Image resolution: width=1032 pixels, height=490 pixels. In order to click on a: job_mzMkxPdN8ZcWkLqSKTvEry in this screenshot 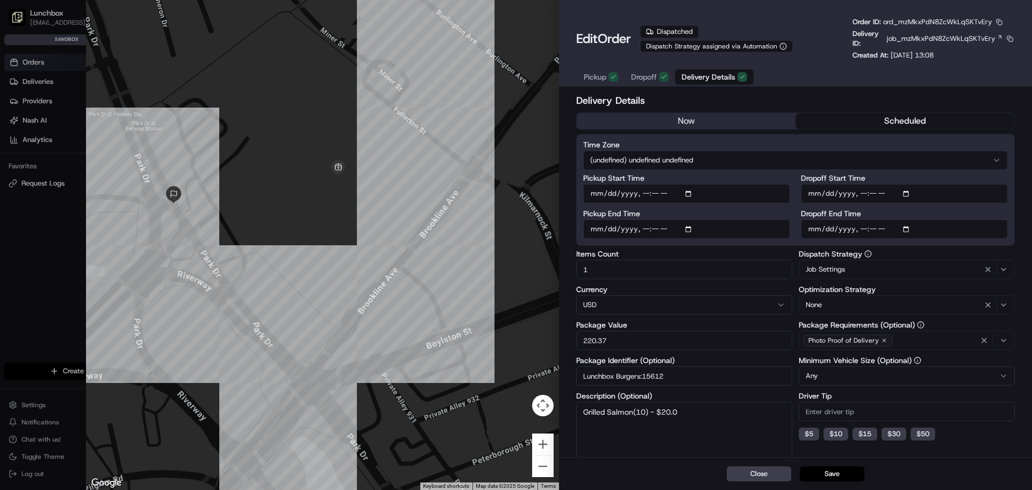, I will do `click(945, 39)`.